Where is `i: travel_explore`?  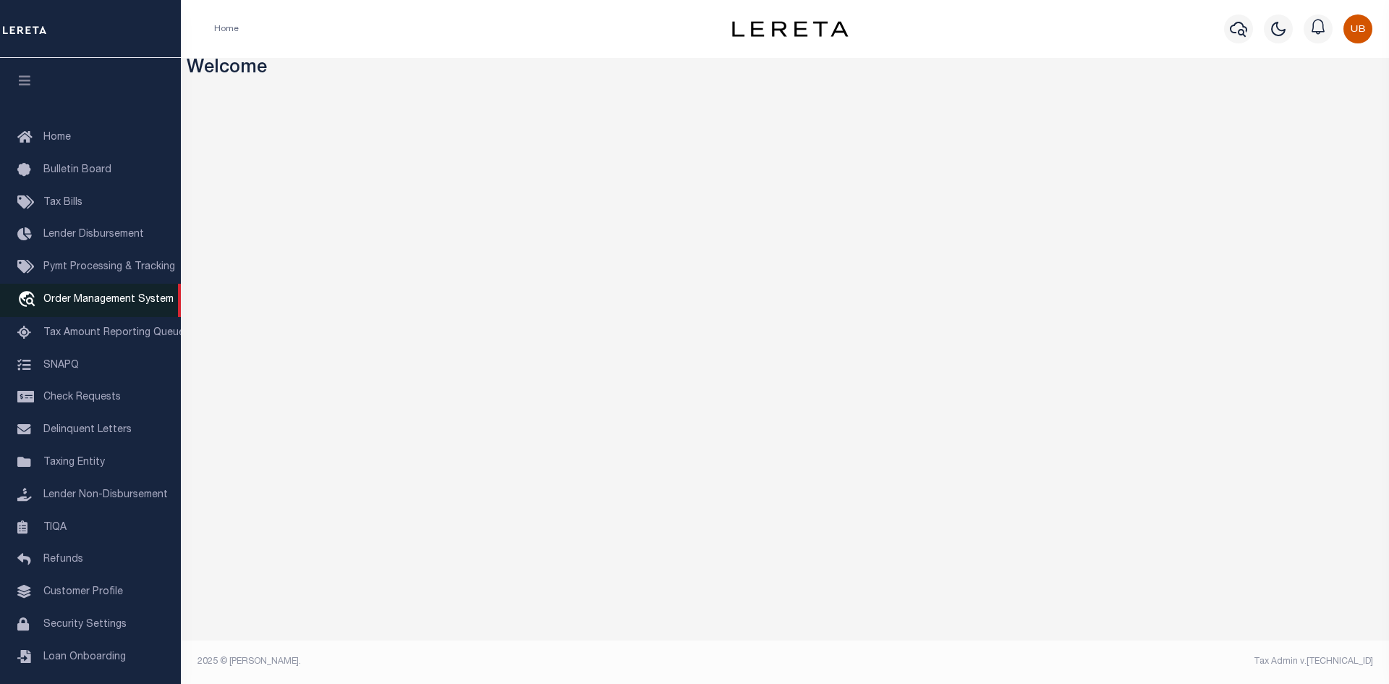
i: travel_explore is located at coordinates (29, 300).